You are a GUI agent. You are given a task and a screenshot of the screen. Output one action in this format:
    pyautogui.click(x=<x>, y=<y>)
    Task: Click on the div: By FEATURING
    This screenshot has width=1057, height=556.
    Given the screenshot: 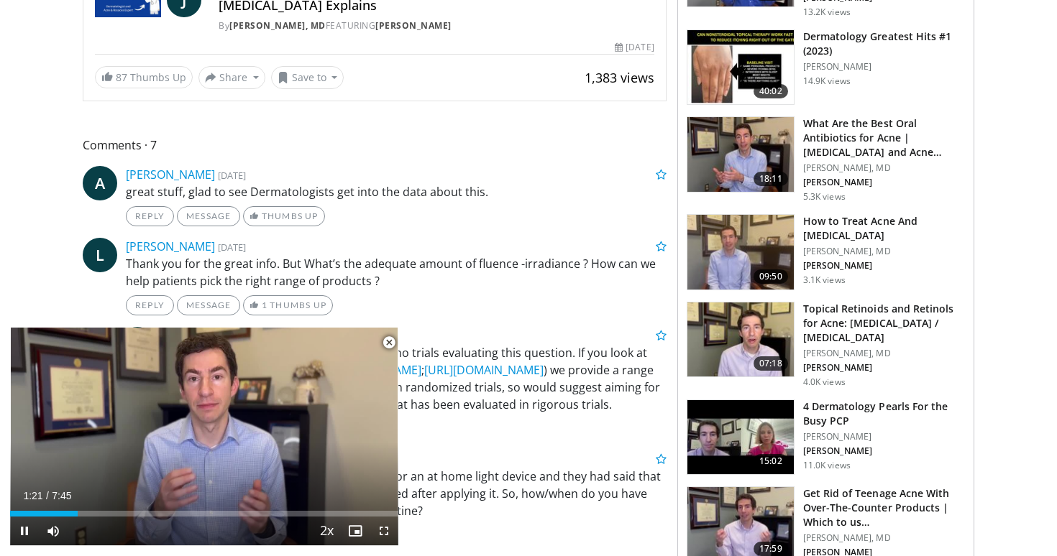 What is the action you would take?
    pyautogui.click(x=436, y=26)
    